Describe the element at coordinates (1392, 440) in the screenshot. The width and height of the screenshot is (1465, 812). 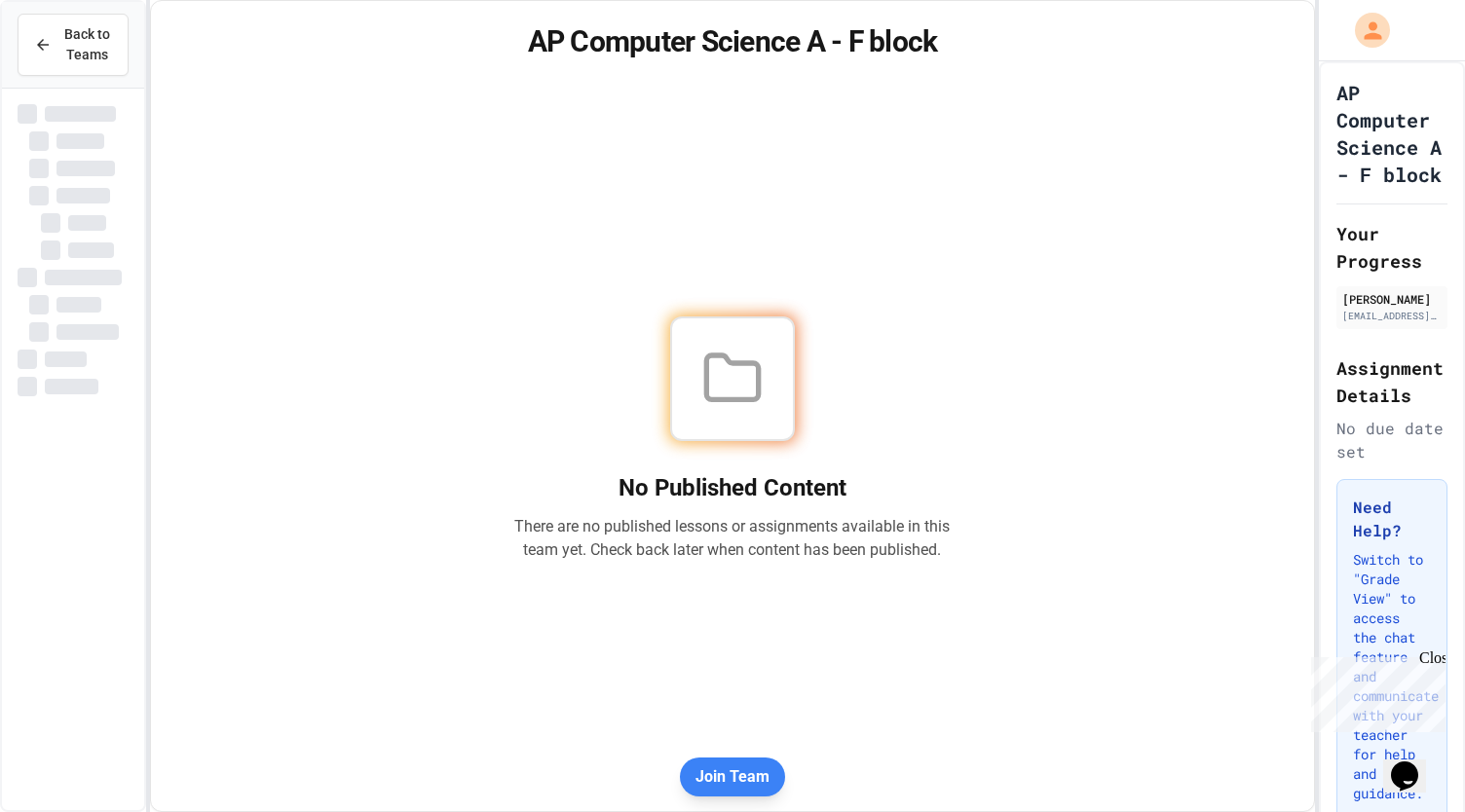
I see `div: No due date set` at that location.